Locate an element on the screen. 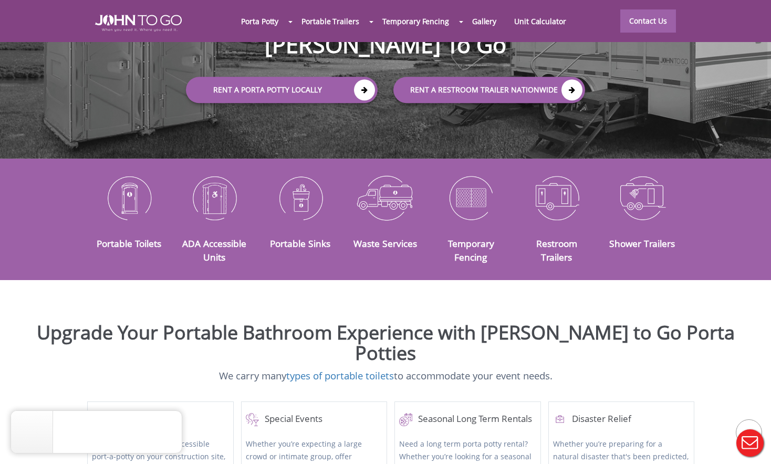  a: Gallery is located at coordinates (484, 21).